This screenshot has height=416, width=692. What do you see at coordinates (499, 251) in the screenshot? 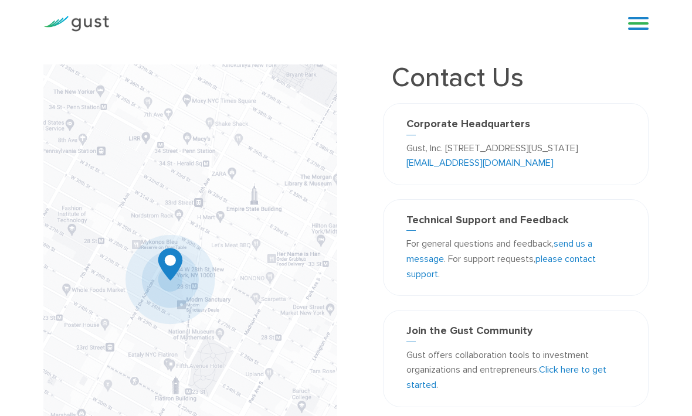
I see `a: send us a message` at bounding box center [499, 251].